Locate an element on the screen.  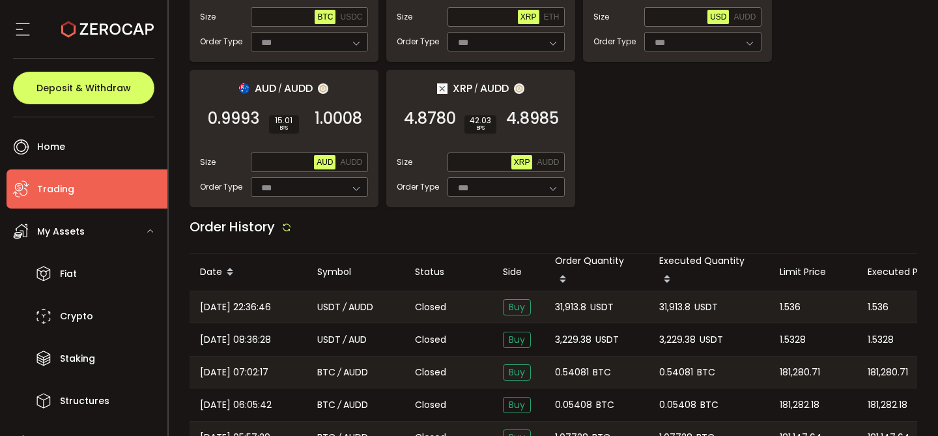
span: 181,282.18 is located at coordinates (799, 405).